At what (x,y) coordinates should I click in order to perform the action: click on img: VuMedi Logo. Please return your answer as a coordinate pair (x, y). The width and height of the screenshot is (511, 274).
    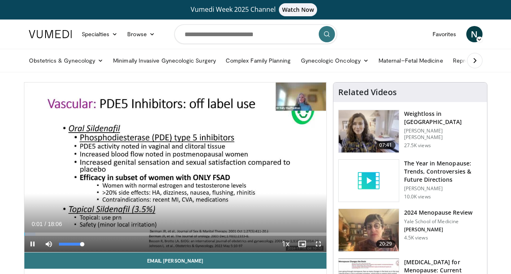
    Looking at the image, I should click on (50, 34).